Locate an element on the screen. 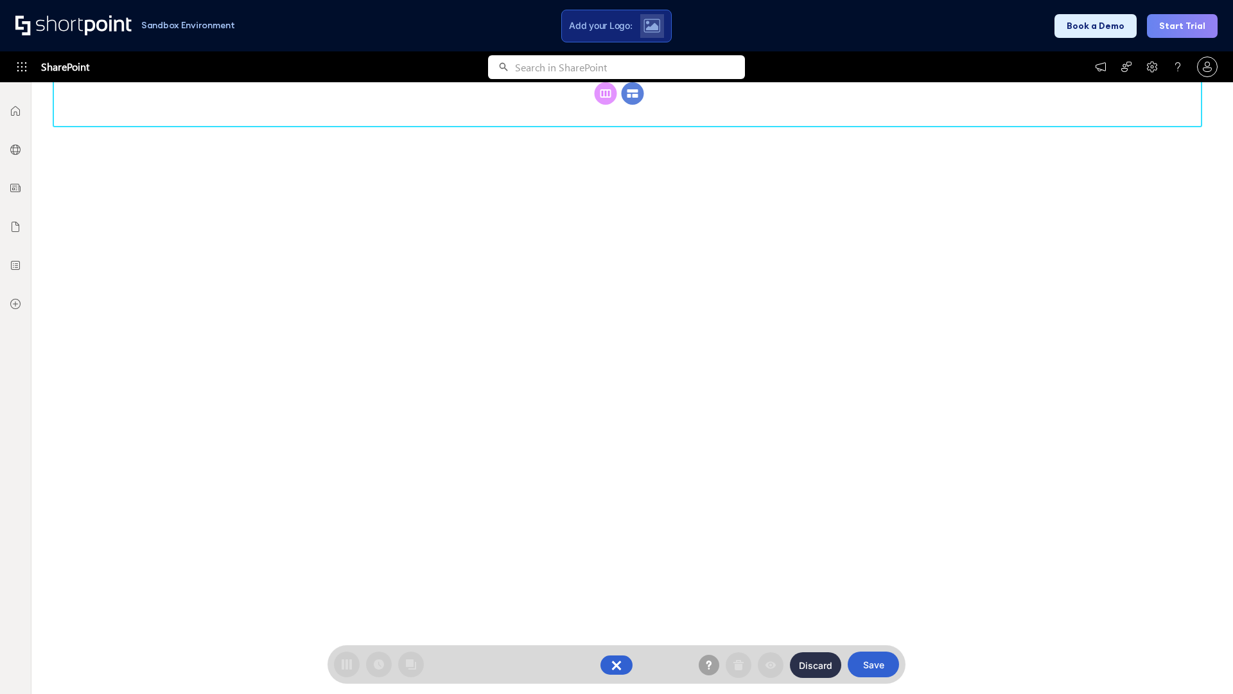  button: Discard is located at coordinates (816, 665).